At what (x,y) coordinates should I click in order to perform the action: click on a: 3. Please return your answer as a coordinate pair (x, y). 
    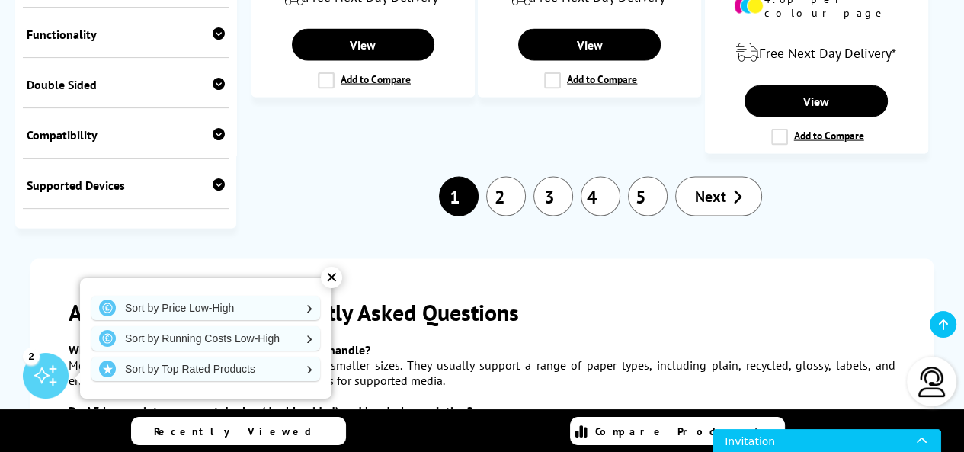
    Looking at the image, I should click on (553, 197).